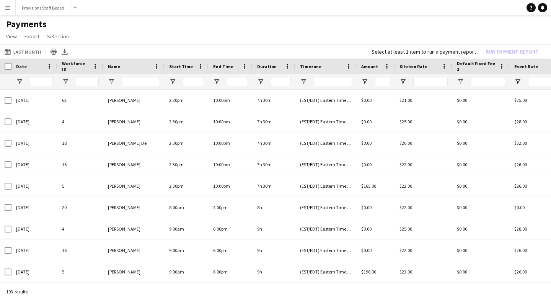 Image resolution: width=551 pixels, height=298 pixels. What do you see at coordinates (237, 82) in the screenshot?
I see `input: End Time Filter Input` at bounding box center [237, 82].